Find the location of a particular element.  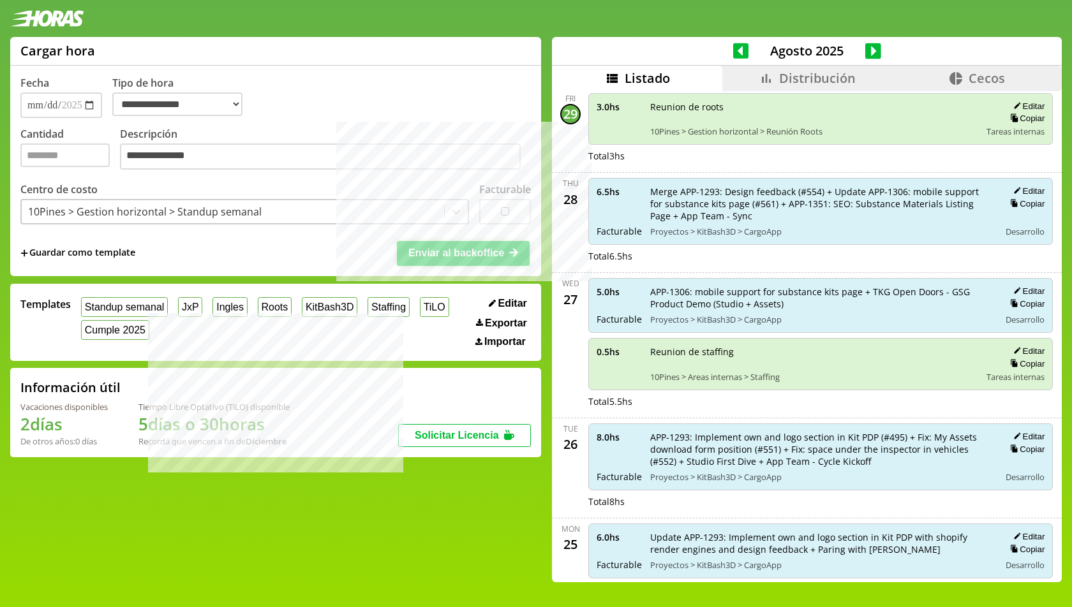

button: Enviar al backoffice is located at coordinates (463, 253).